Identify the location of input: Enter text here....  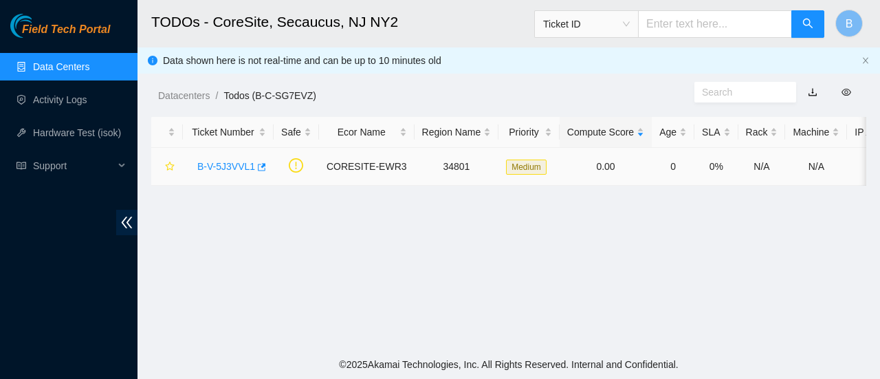
(715, 24).